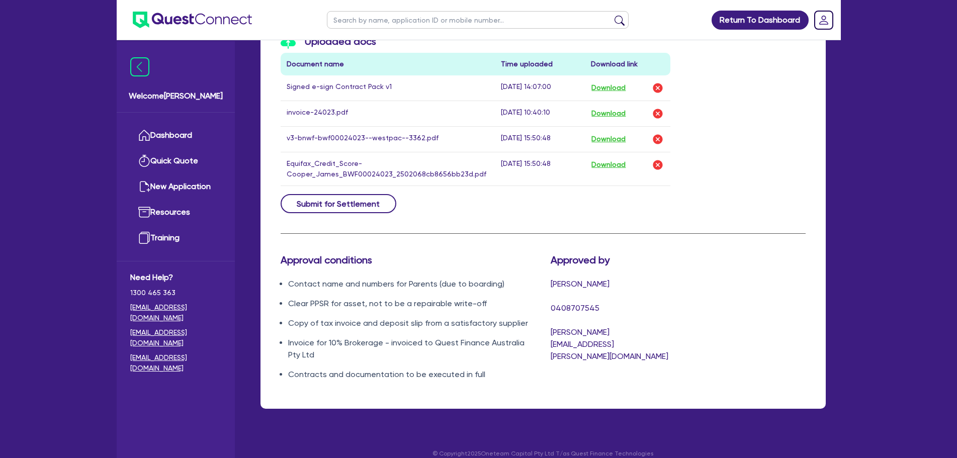 Image resolution: width=957 pixels, height=458 pixels. Describe the element at coordinates (760, 20) in the screenshot. I see `a: Return To Dashboard` at that location.